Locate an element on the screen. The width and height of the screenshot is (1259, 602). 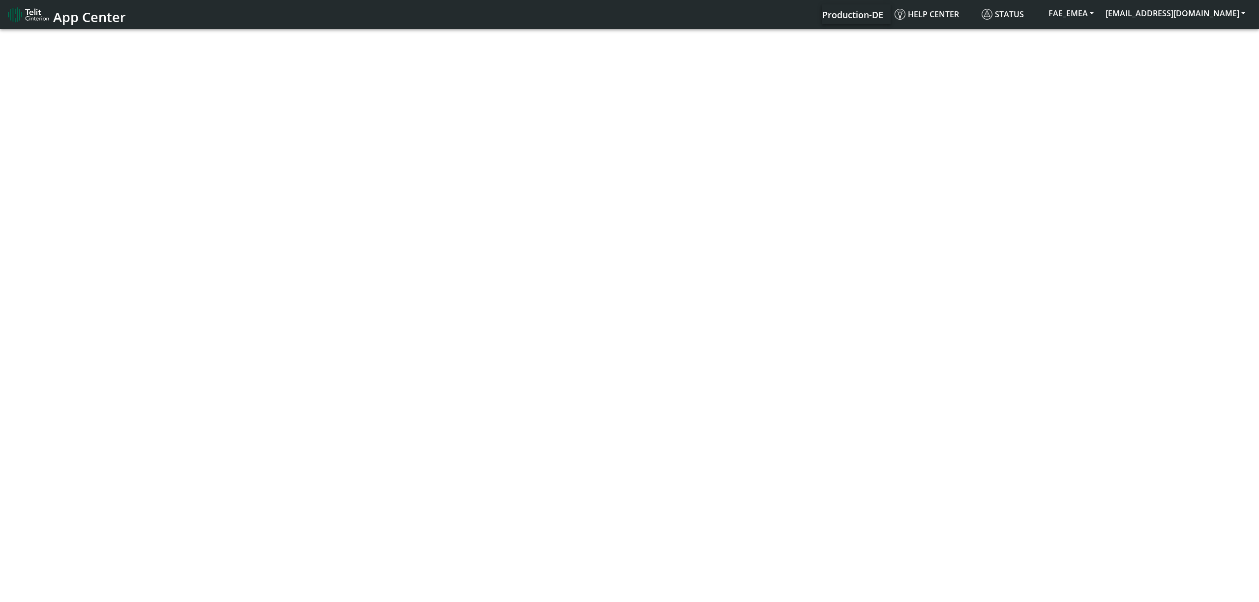
span: Production-DE is located at coordinates (853, 15).